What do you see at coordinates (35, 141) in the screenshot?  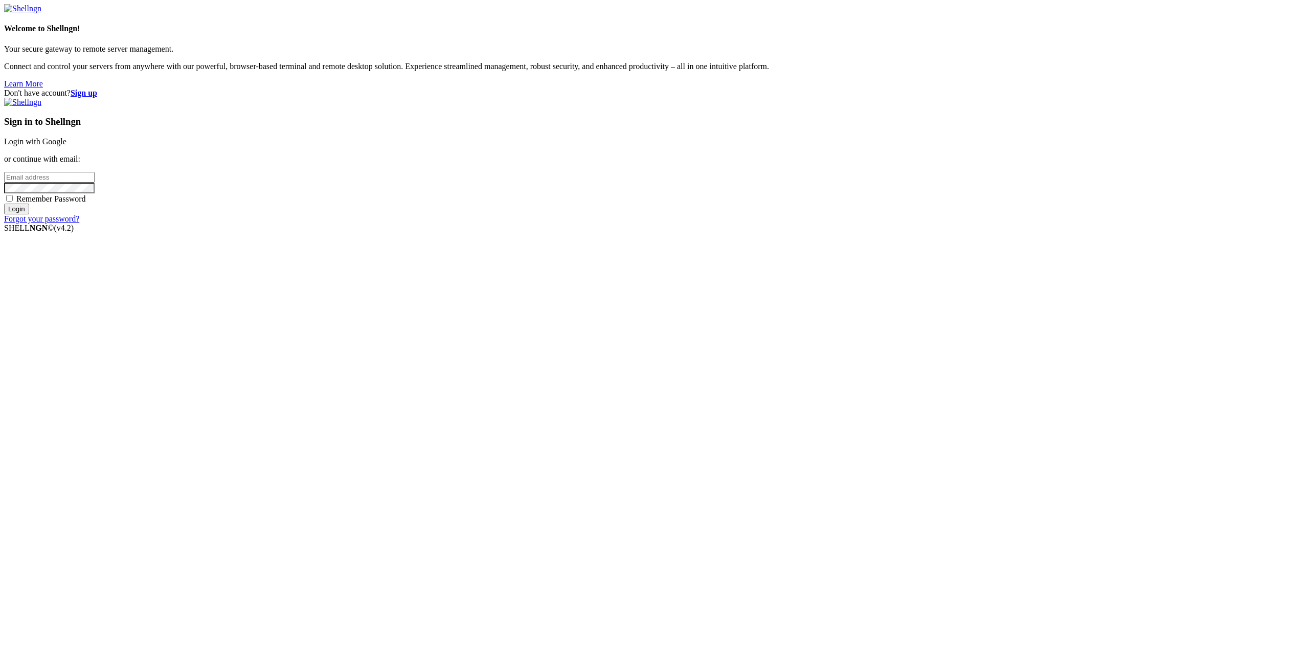 I see `a: Login with Google` at bounding box center [35, 141].